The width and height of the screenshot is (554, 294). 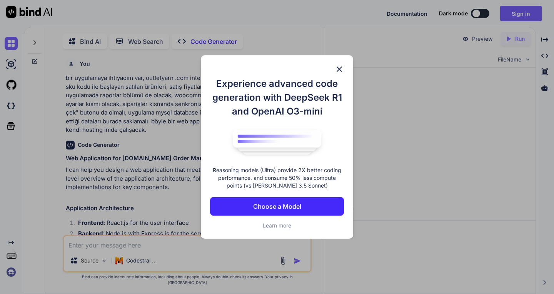 What do you see at coordinates (277, 143) in the screenshot?
I see `img: bind logo` at bounding box center [277, 143].